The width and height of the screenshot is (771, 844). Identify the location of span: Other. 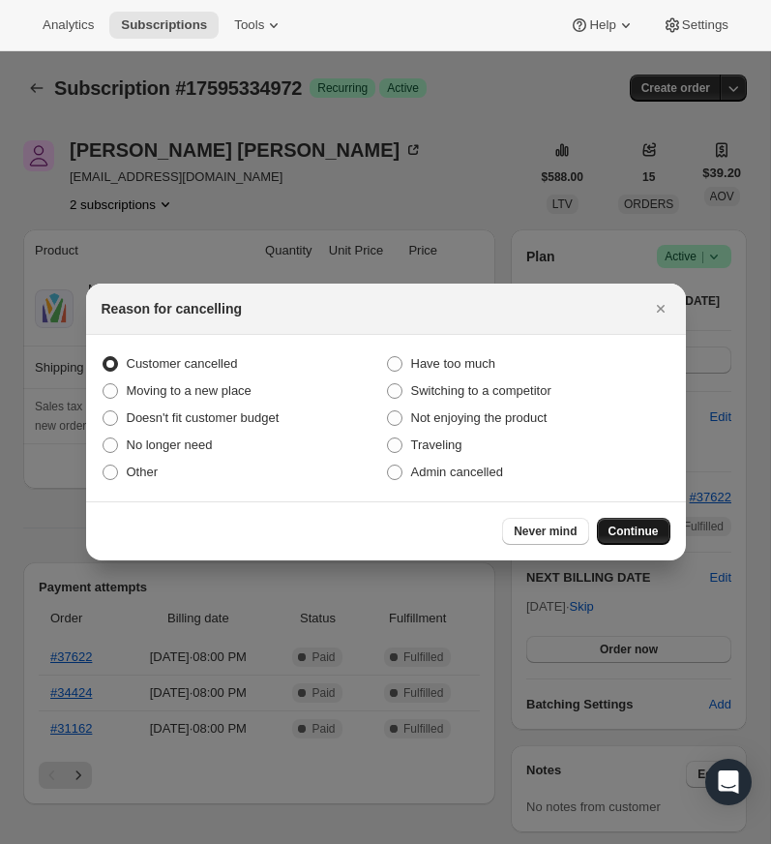
(142, 471).